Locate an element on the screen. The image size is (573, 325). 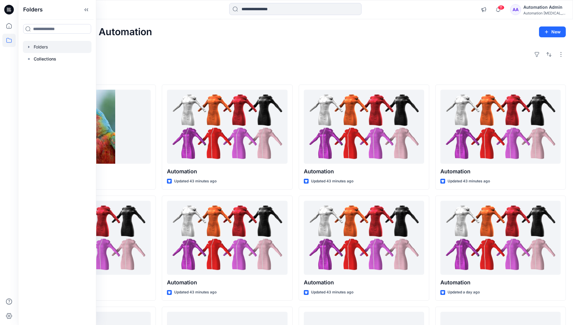
h4: Styles is located at coordinates (295, 75).